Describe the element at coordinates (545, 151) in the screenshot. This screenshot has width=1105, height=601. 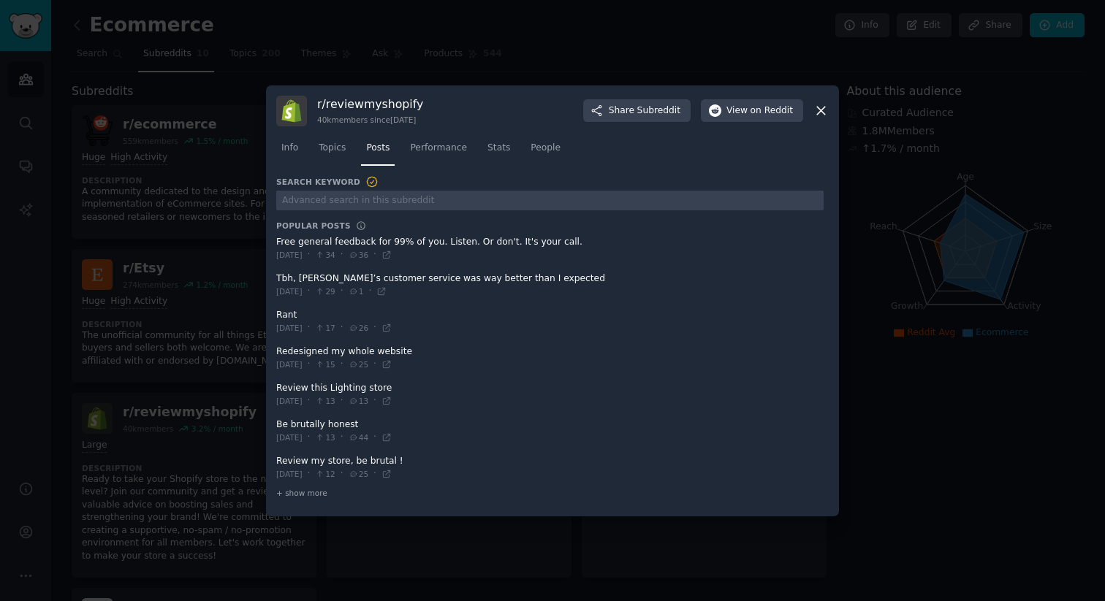
I see `a: People` at that location.